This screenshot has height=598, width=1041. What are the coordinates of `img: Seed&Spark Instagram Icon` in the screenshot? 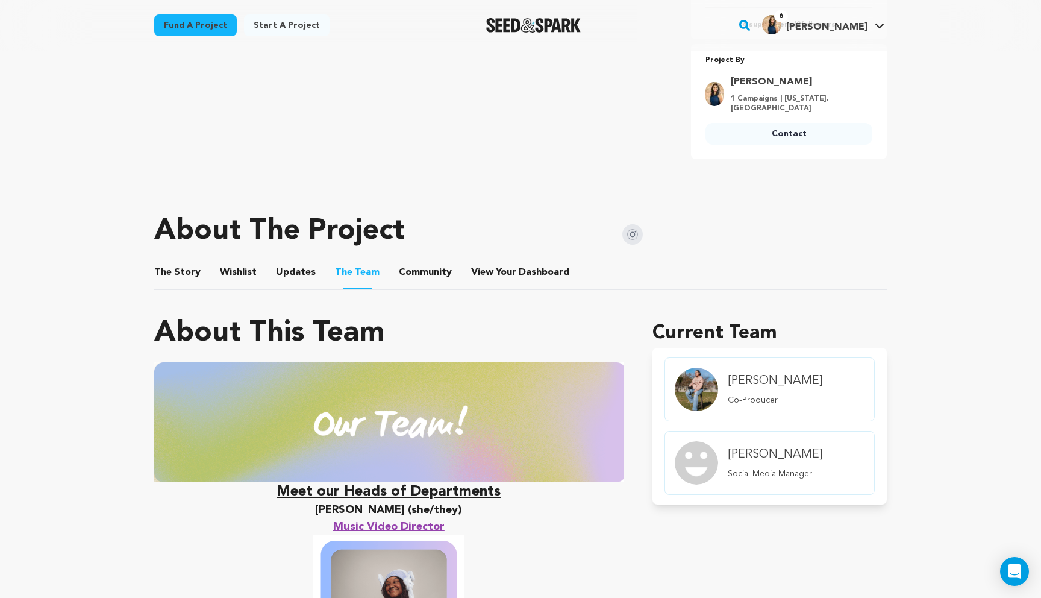 It's located at (633, 234).